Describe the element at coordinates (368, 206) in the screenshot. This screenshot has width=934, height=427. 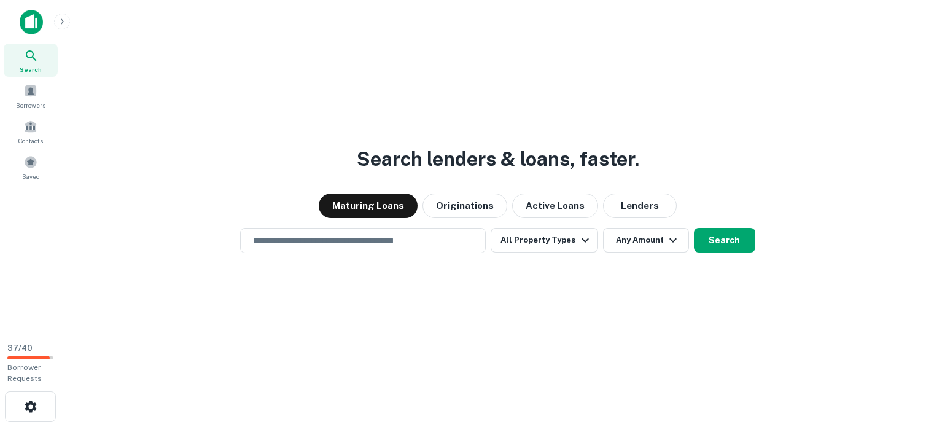
I see `button: Maturing Loans` at that location.